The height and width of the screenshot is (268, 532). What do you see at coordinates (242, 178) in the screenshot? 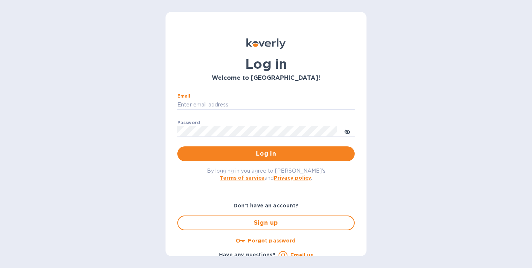
I see `a: Terms of service` at bounding box center [242, 178].